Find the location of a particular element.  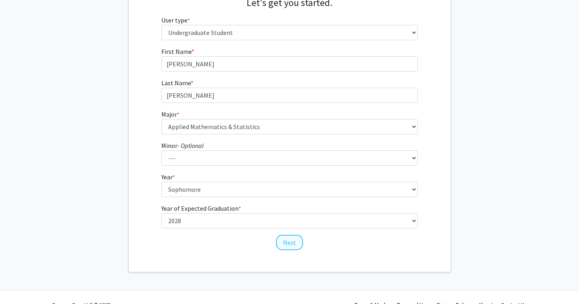

span: Last Name is located at coordinates (176, 83).